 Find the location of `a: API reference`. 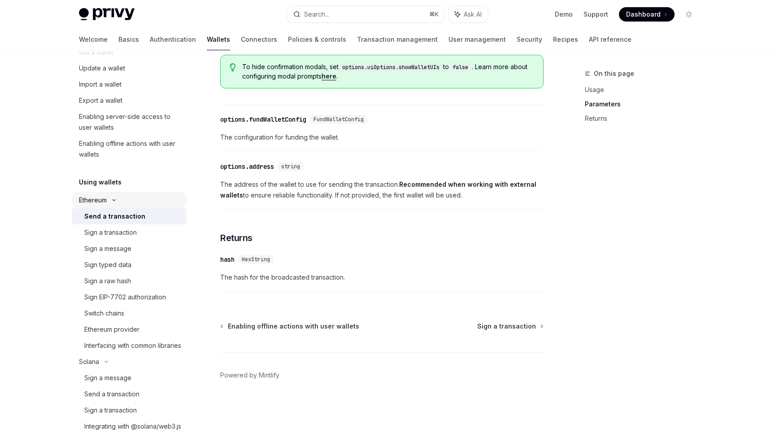

a: API reference is located at coordinates (610, 39).